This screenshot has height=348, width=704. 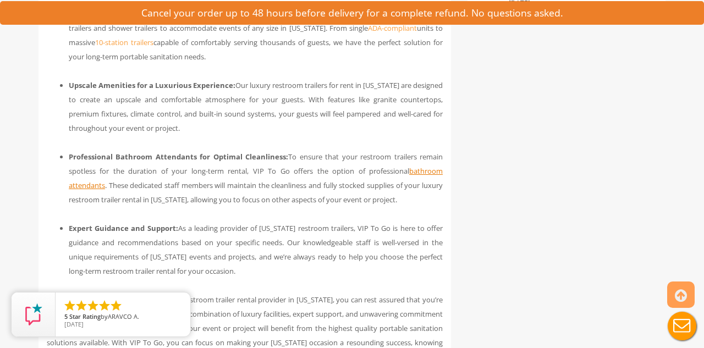 I want to click on strong: Professional Bathroom Attendants for Optimal Cleanliness:, so click(x=178, y=157).